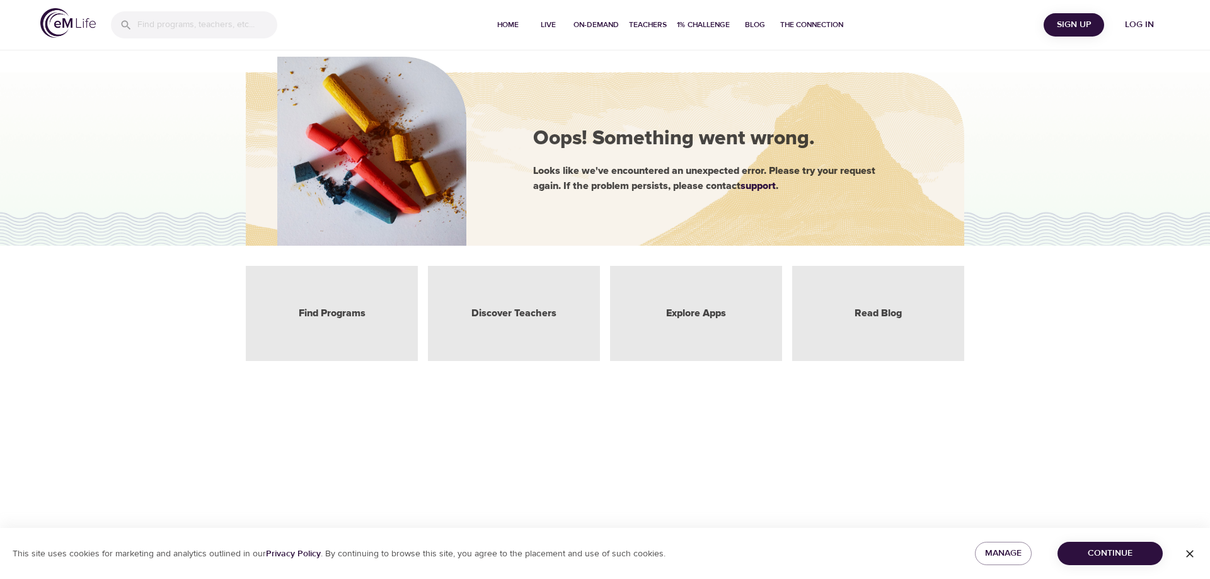  What do you see at coordinates (1139, 25) in the screenshot?
I see `button: Log in` at bounding box center [1139, 25].